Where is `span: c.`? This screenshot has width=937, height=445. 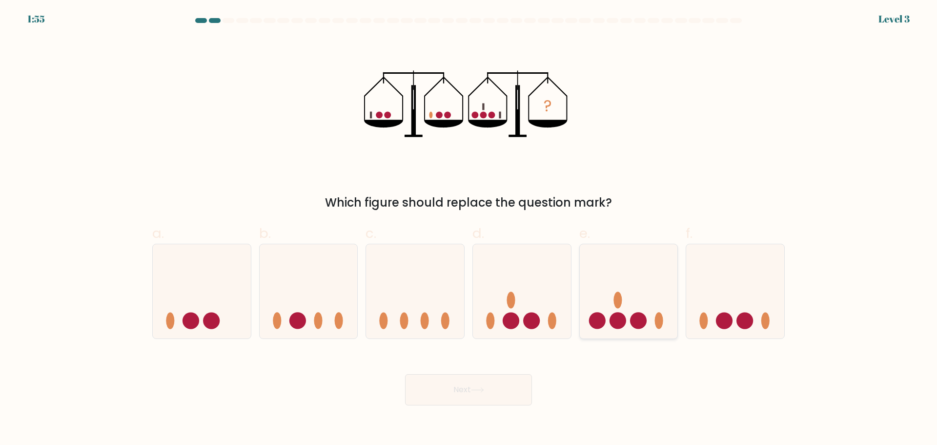 span: c. is located at coordinates (371, 233).